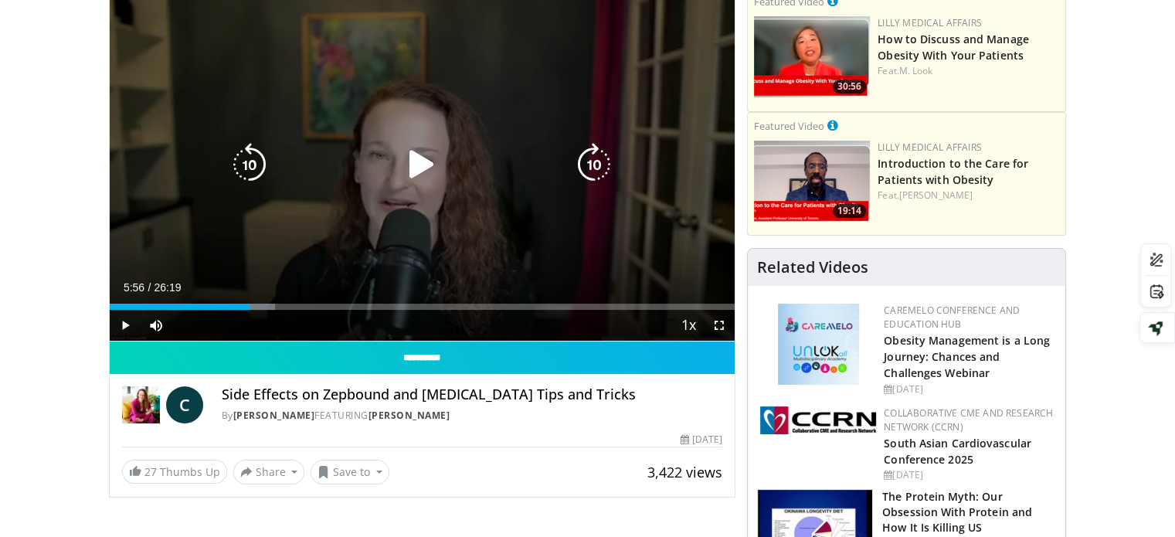  I want to click on a: 27 Thumbs Up, so click(175, 471).